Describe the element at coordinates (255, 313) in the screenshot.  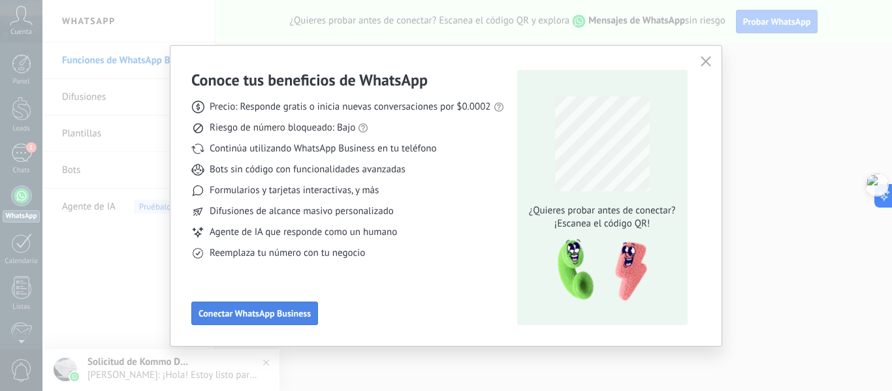
I see `span: Conectar WhatsApp Business` at that location.